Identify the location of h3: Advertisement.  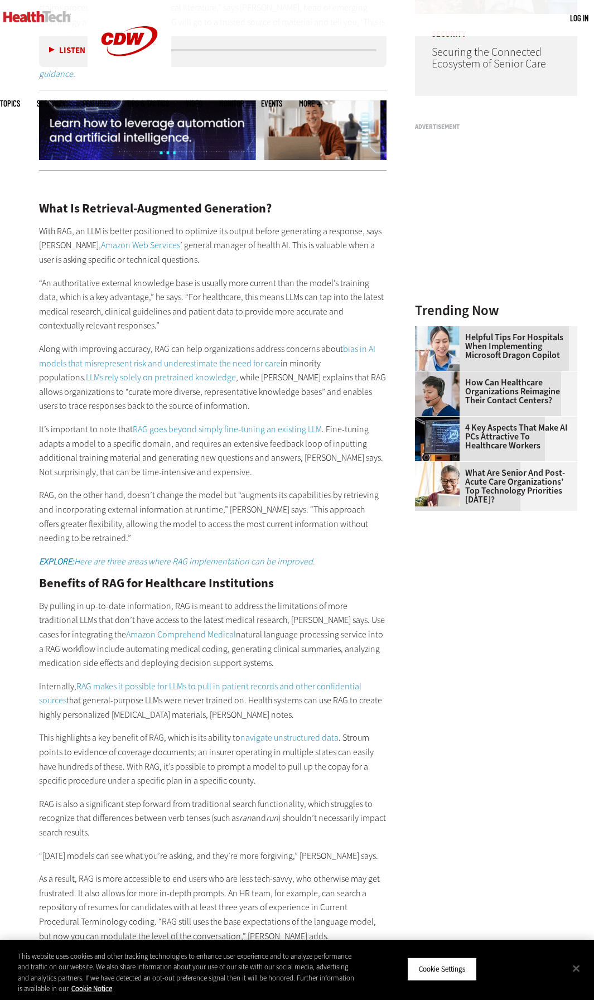
(496, 127).